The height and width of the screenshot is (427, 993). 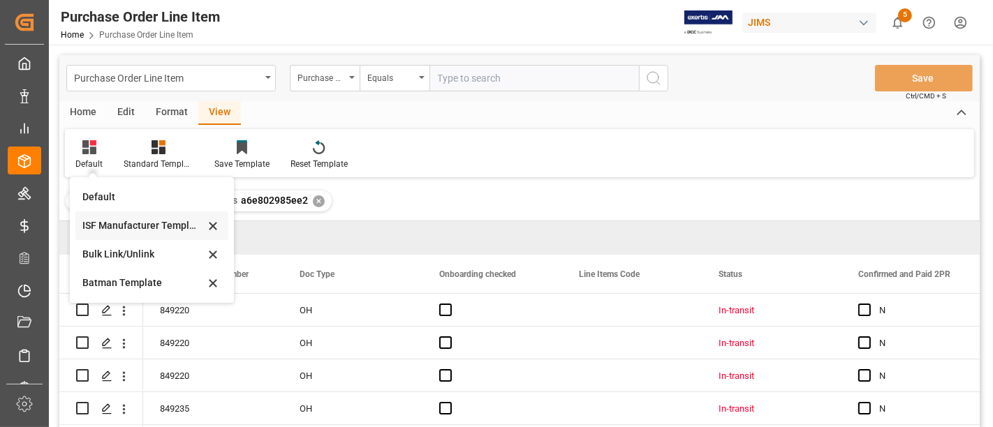 What do you see at coordinates (654, 78) in the screenshot?
I see `button: search button` at bounding box center [654, 78].